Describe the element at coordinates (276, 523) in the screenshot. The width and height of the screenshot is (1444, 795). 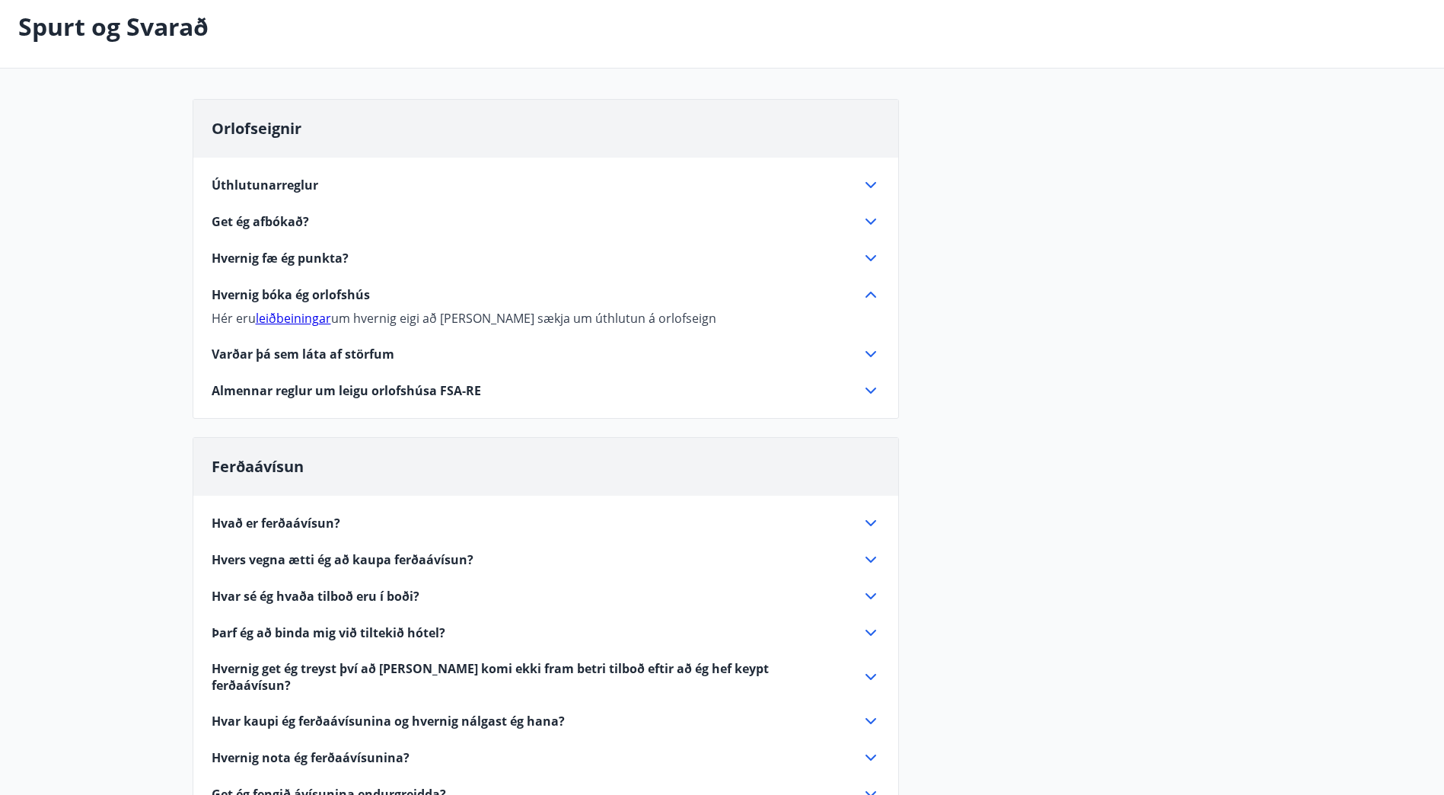
I see `span: Hvað er ferðaávísun?` at that location.